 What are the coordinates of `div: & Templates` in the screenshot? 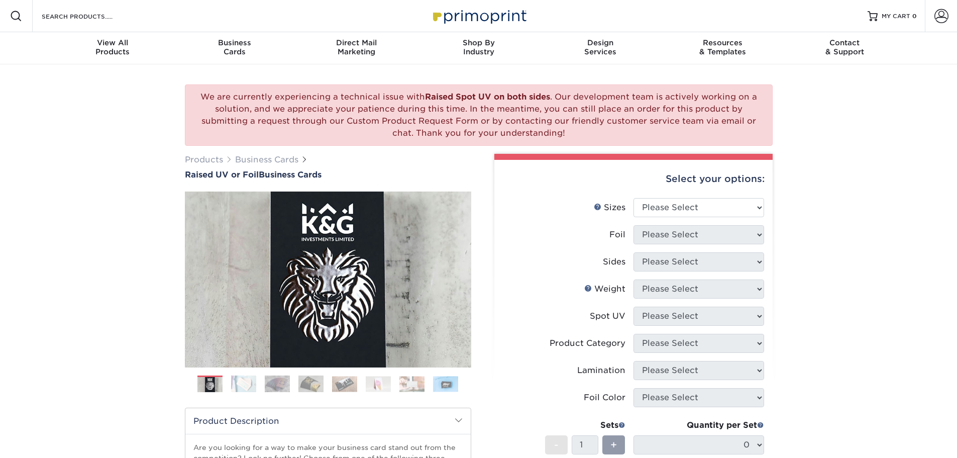 It's located at (722, 47).